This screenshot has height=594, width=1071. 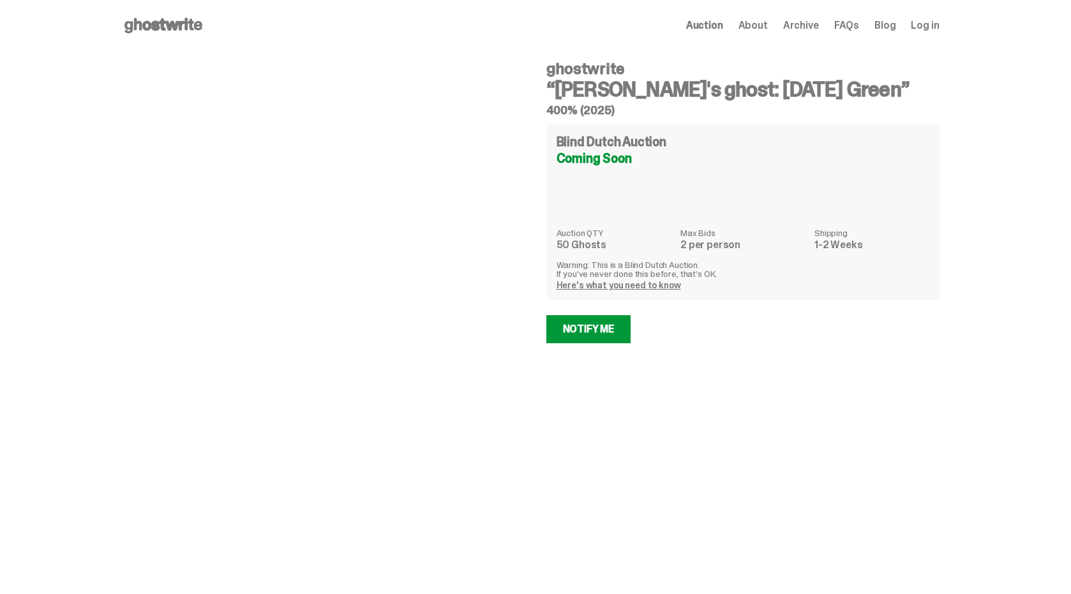 What do you see at coordinates (615, 245) in the screenshot?
I see `dd: 50 Ghosts` at bounding box center [615, 245].